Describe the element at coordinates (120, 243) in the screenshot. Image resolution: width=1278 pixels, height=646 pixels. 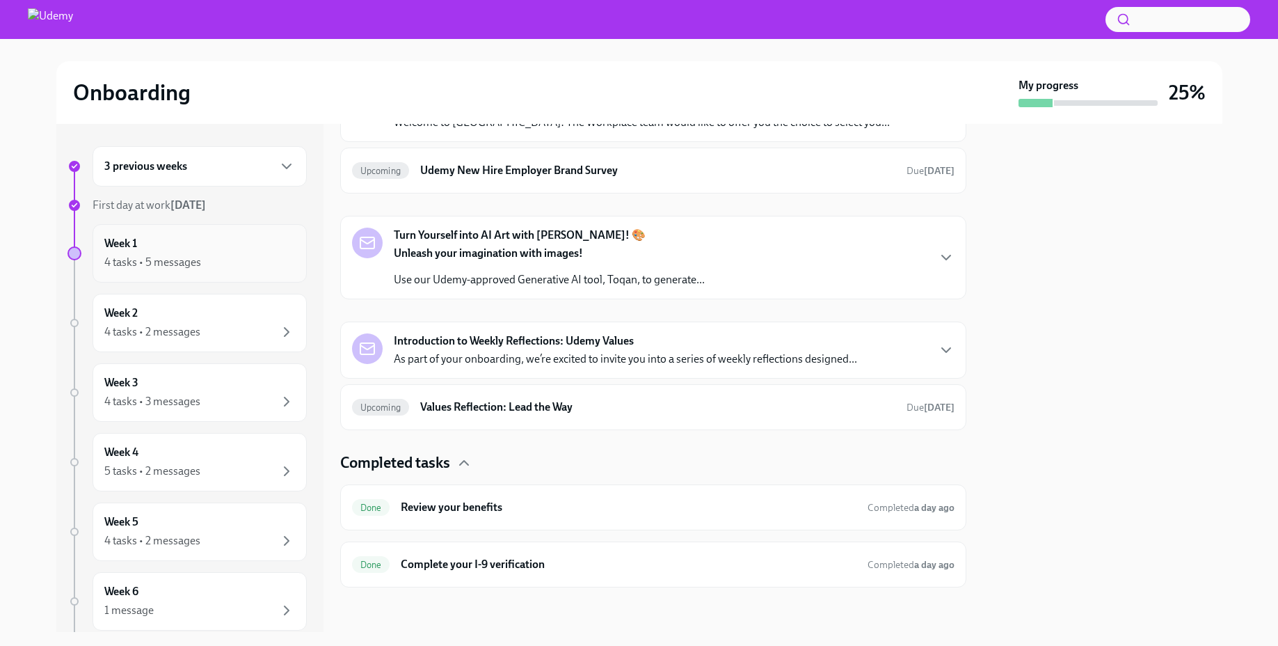
I see `h6: Week 1` at that location.